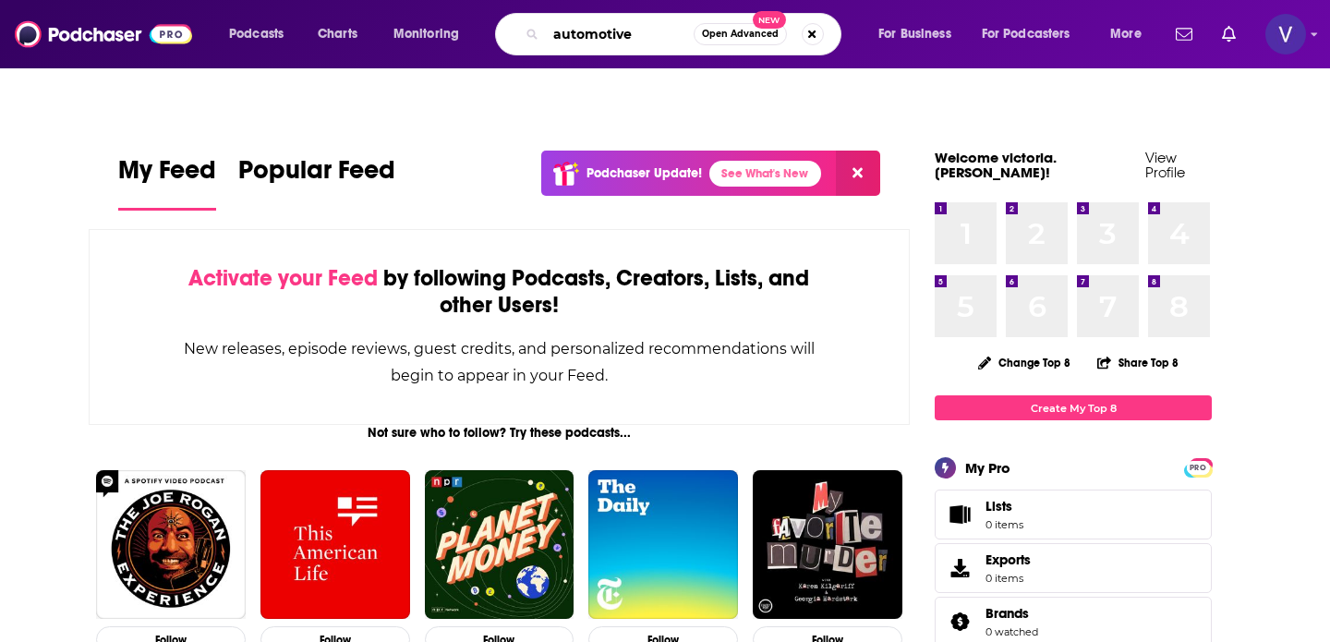 Image resolution: width=1330 pixels, height=642 pixels. Describe the element at coordinates (1286, 34) in the screenshot. I see `img: User Profile` at that location.